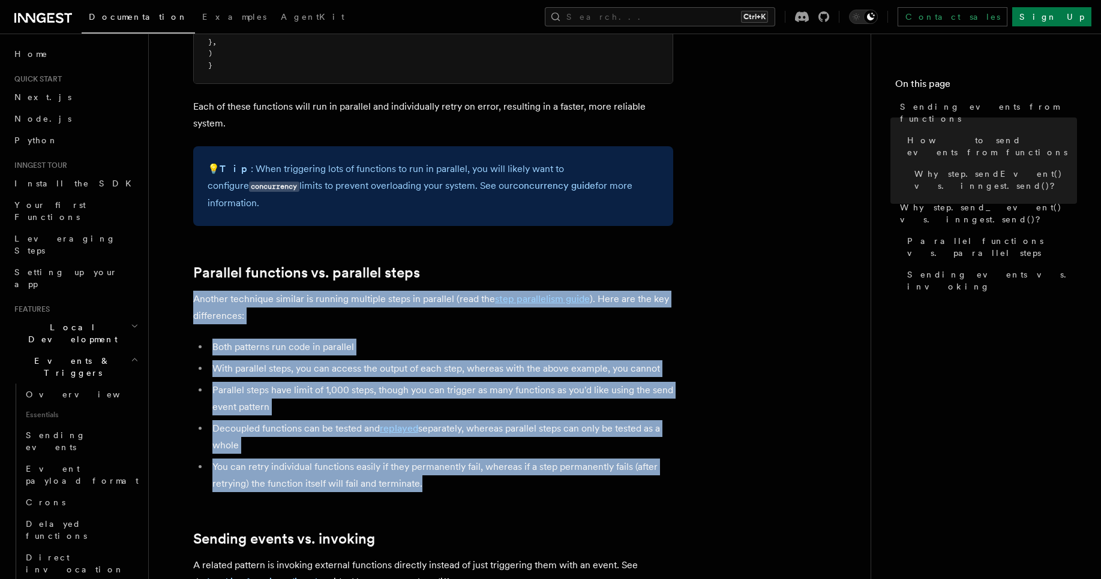  What do you see at coordinates (235, 169) in the screenshot?
I see `strong: Tip` at bounding box center [235, 169].